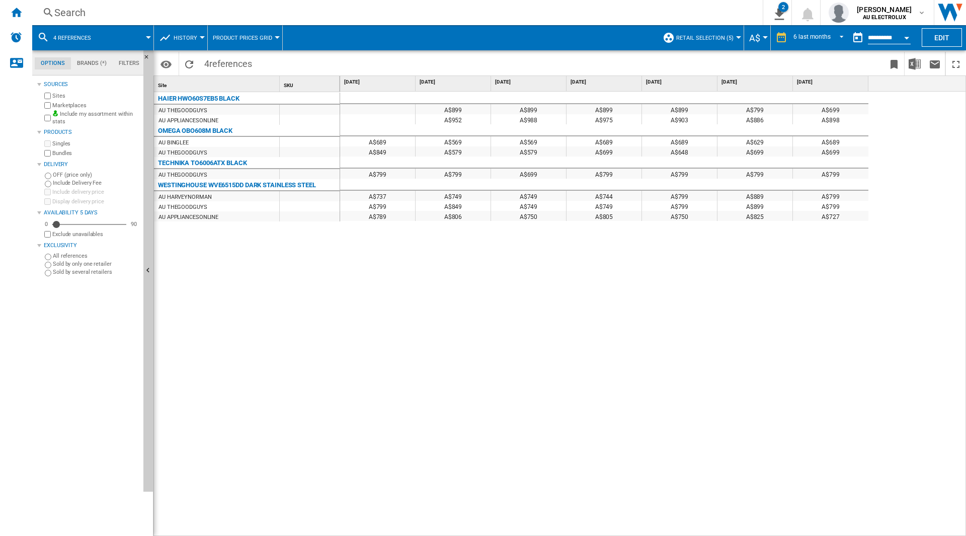 The height and width of the screenshot is (536, 966). I want to click on input: Singles, so click(47, 143).